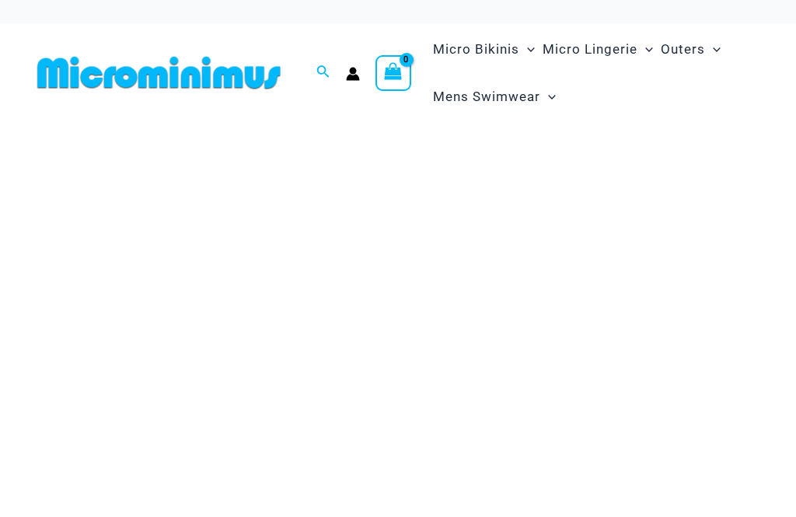 This screenshot has height=517, width=796. What do you see at coordinates (598, 49) in the screenshot?
I see `a: Micro LingerieMenu ToggleMenu Toggle` at bounding box center [598, 49].